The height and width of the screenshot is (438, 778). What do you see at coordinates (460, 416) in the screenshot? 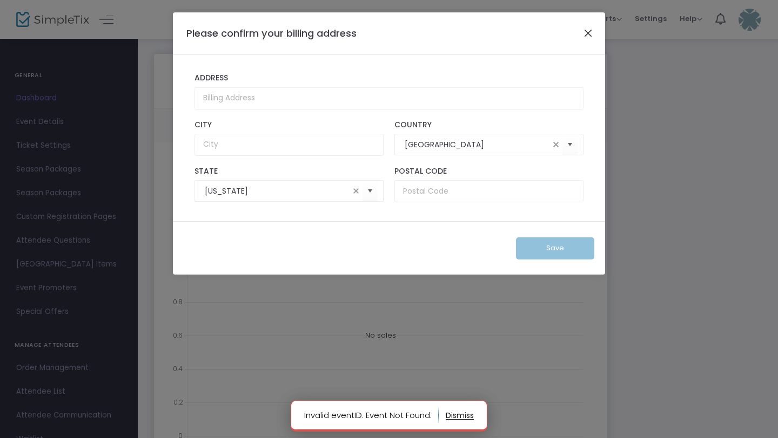
I see `button: dismiss` at bounding box center [460, 416].